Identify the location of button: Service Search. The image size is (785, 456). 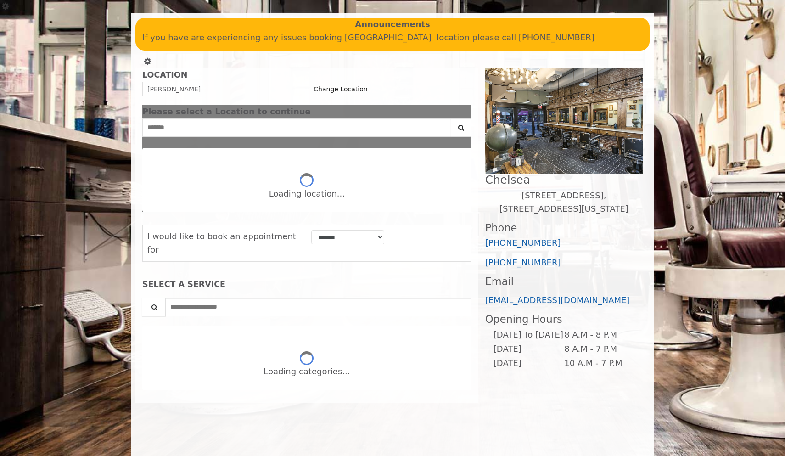
(154, 307).